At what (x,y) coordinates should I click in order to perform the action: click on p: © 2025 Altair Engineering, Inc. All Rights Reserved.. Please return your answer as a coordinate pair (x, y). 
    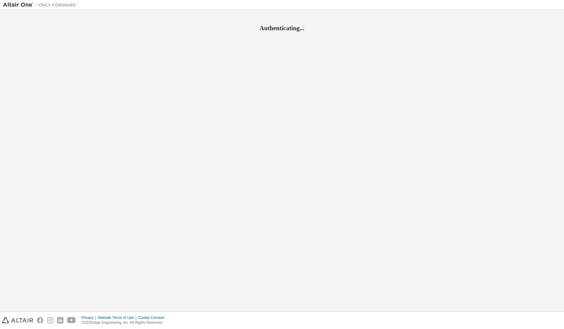
    Looking at the image, I should click on (125, 323).